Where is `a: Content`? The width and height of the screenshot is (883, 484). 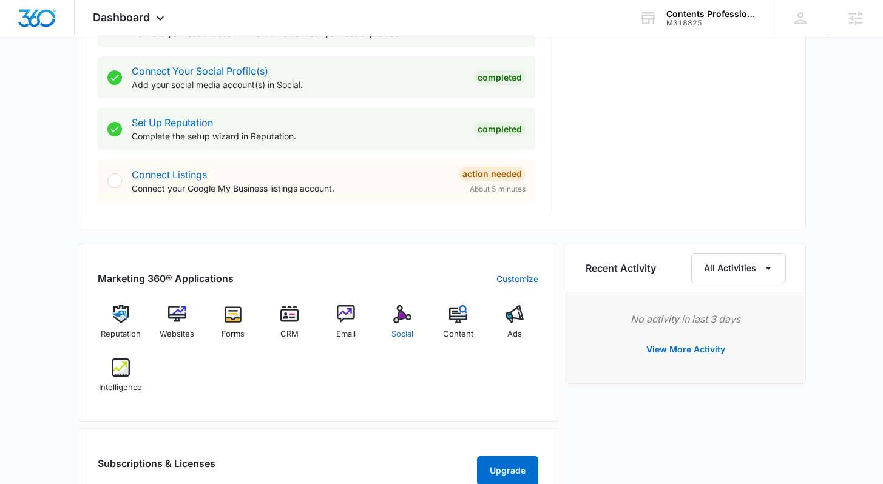 a: Content is located at coordinates (458, 327).